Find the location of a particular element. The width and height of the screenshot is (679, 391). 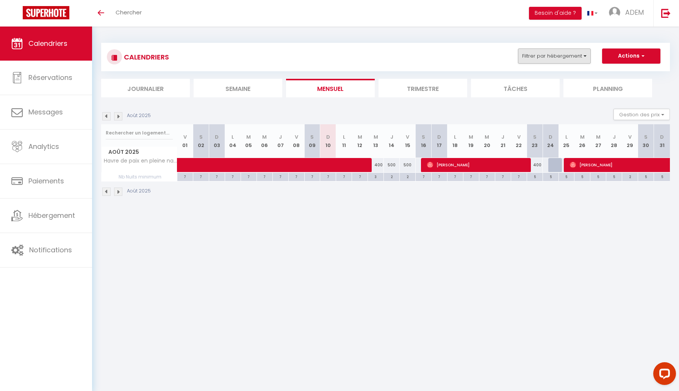

p: Août 2025 is located at coordinates (139, 191).